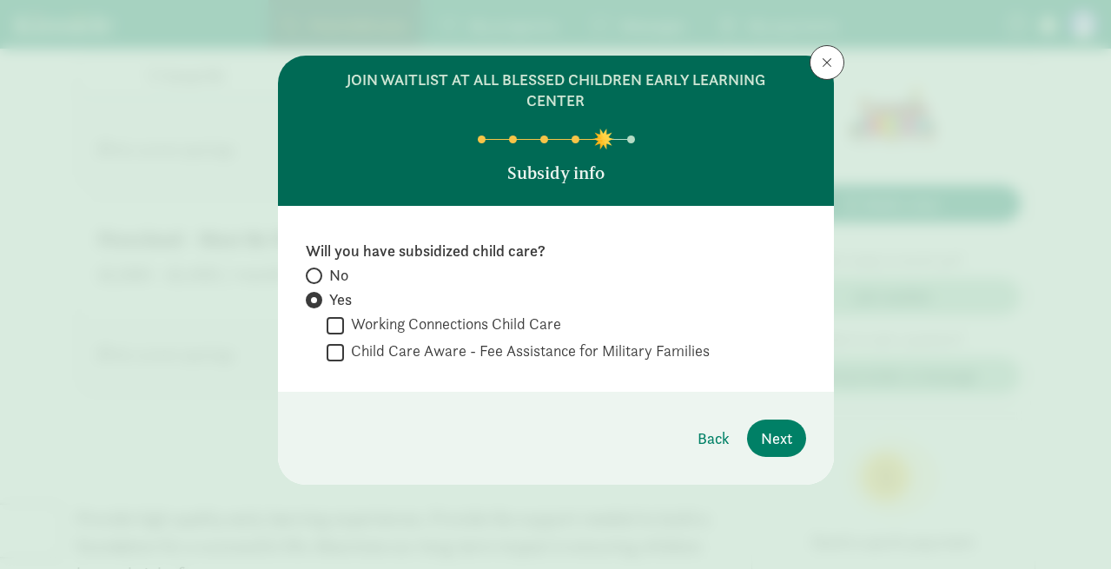 This screenshot has width=1111, height=569. Describe the element at coordinates (339, 275) in the screenshot. I see `span: No` at that location.